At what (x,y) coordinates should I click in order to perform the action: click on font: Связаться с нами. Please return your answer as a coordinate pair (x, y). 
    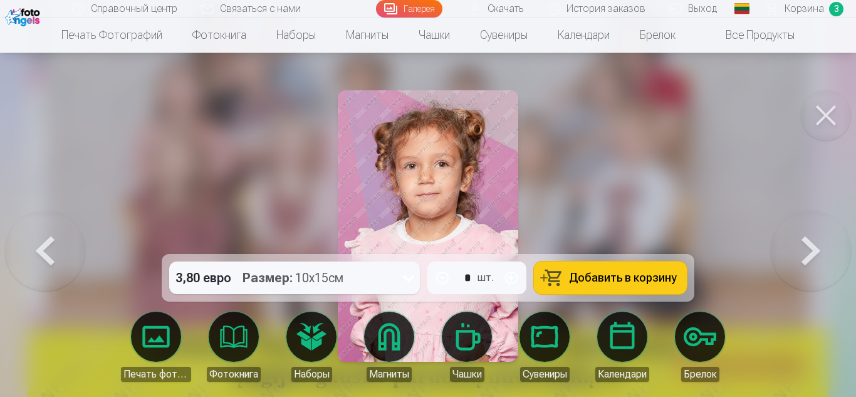
    Looking at the image, I should click on (260, 8).